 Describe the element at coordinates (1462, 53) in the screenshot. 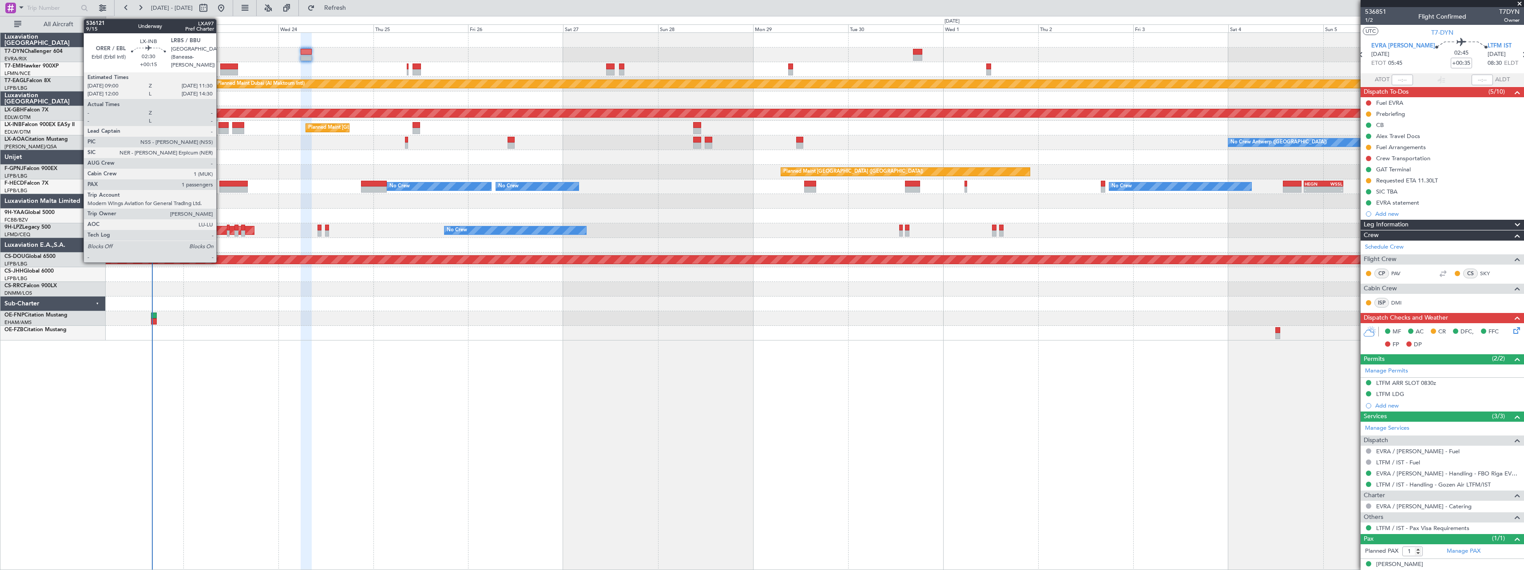

I see `span: 02:45` at that location.